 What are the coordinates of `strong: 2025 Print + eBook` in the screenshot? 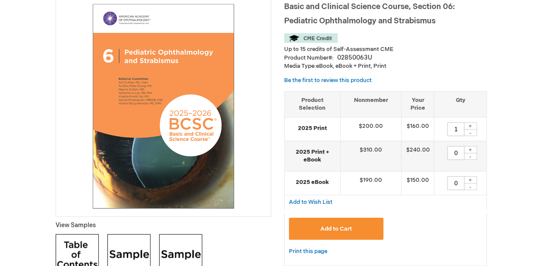 It's located at (312, 156).